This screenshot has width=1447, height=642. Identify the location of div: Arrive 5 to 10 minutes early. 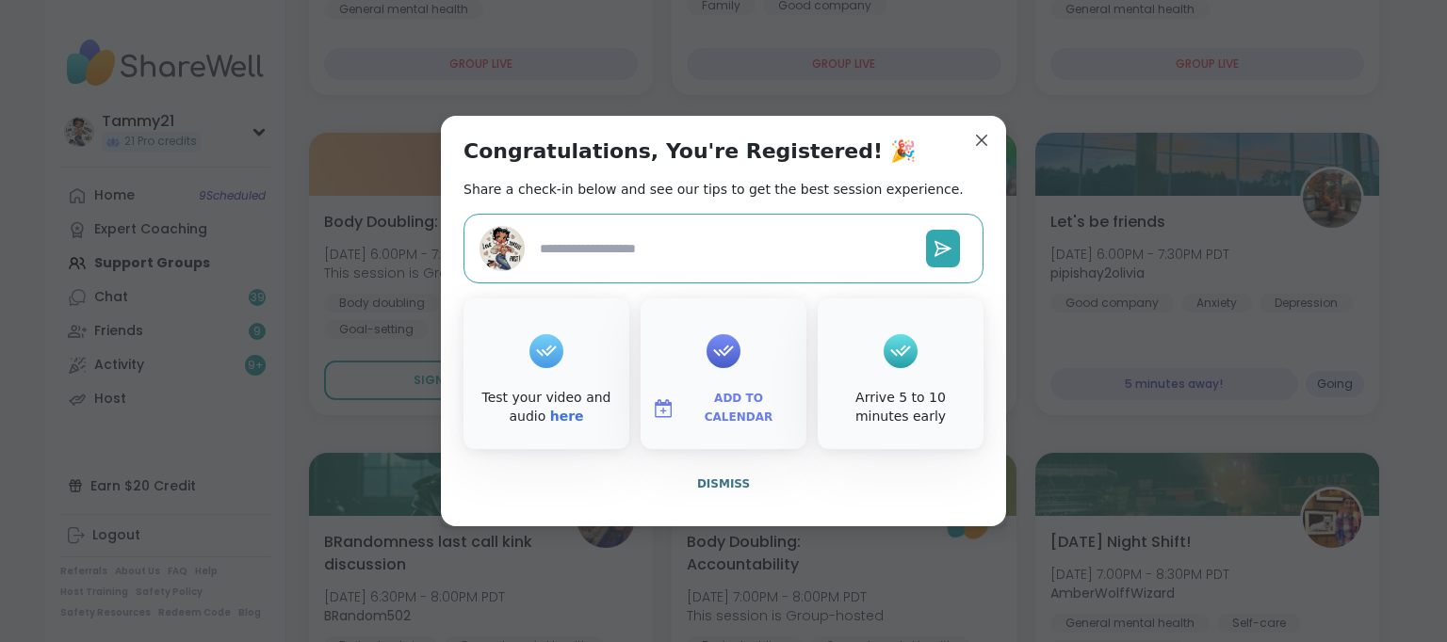
(900, 407).